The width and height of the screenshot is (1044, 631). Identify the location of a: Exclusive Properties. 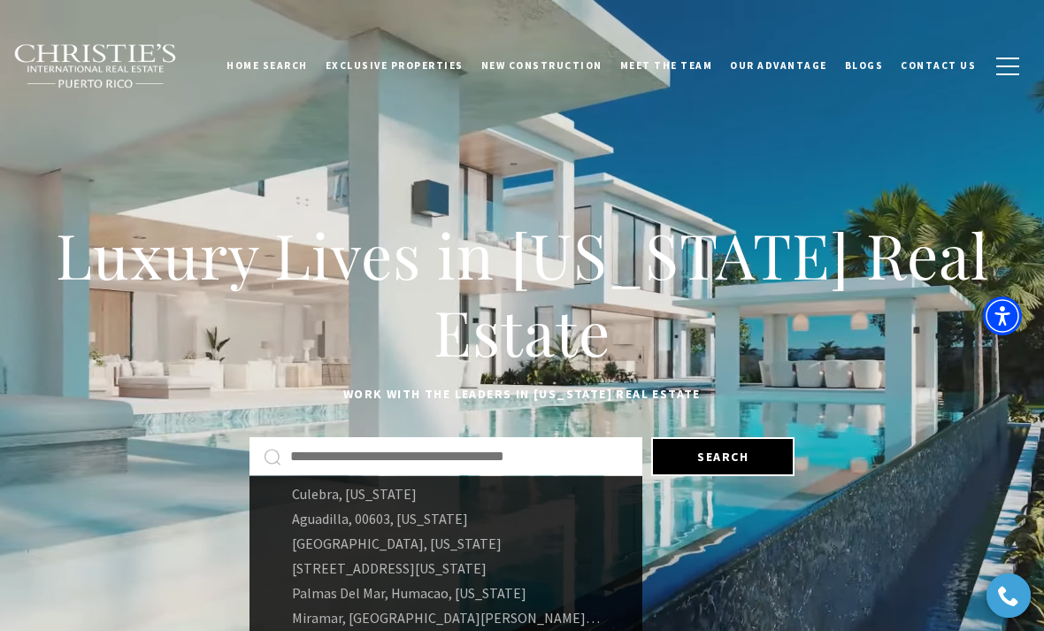
(395, 65).